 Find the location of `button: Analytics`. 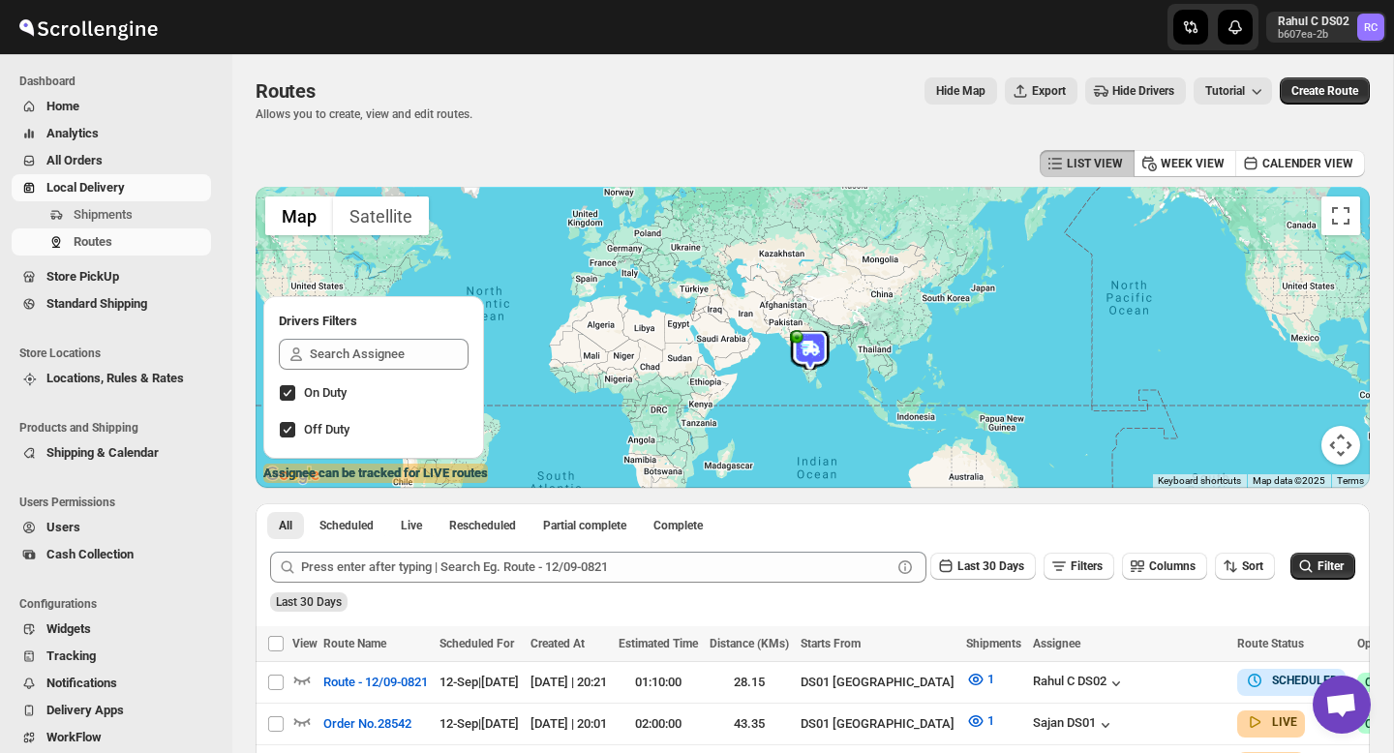

button: Analytics is located at coordinates (111, 134).